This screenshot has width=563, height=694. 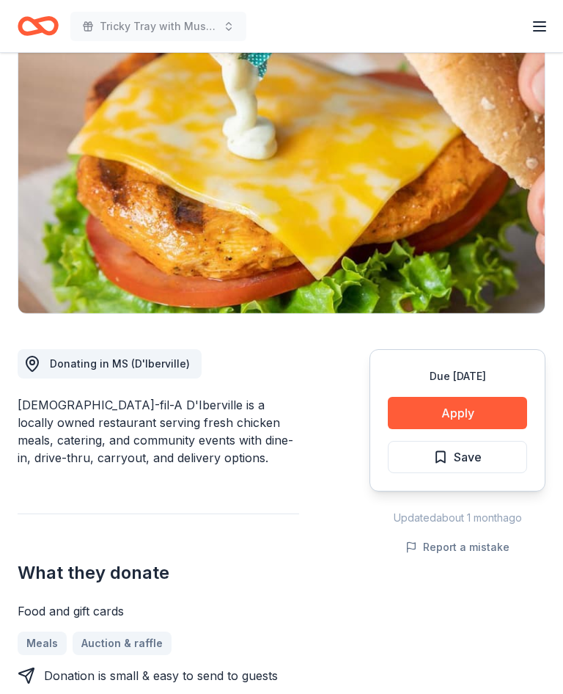 What do you see at coordinates (120, 364) in the screenshot?
I see `span: Donating in MS (D'Iberville)` at bounding box center [120, 364].